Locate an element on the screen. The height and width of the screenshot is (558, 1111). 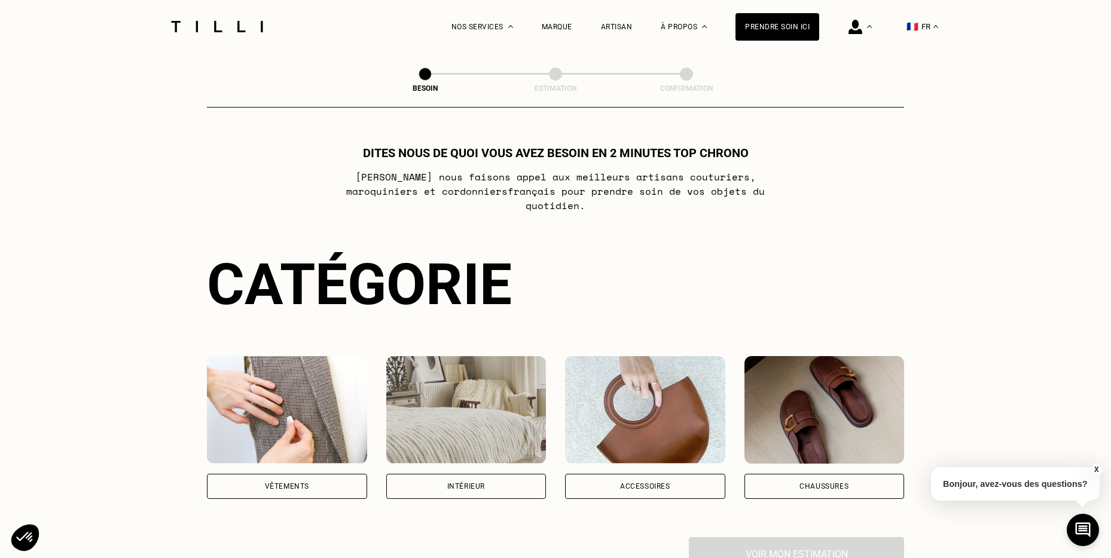
h1: Dites nous de quoi vous avez besoin en 2 minutes top chrono is located at coordinates (555, 153).